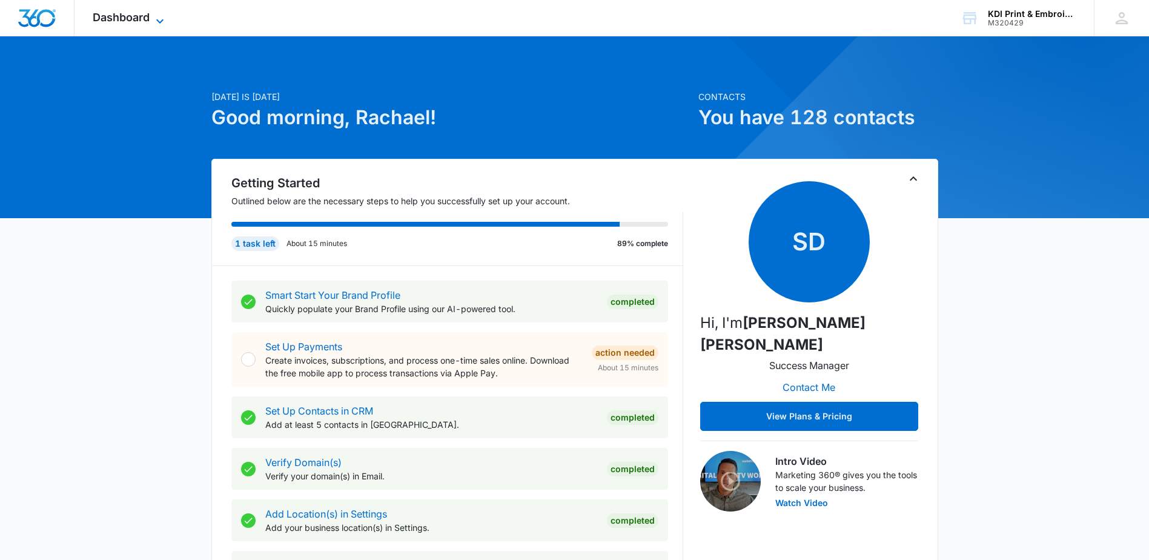 The image size is (1149, 560). I want to click on span: Dashboard, so click(121, 17).